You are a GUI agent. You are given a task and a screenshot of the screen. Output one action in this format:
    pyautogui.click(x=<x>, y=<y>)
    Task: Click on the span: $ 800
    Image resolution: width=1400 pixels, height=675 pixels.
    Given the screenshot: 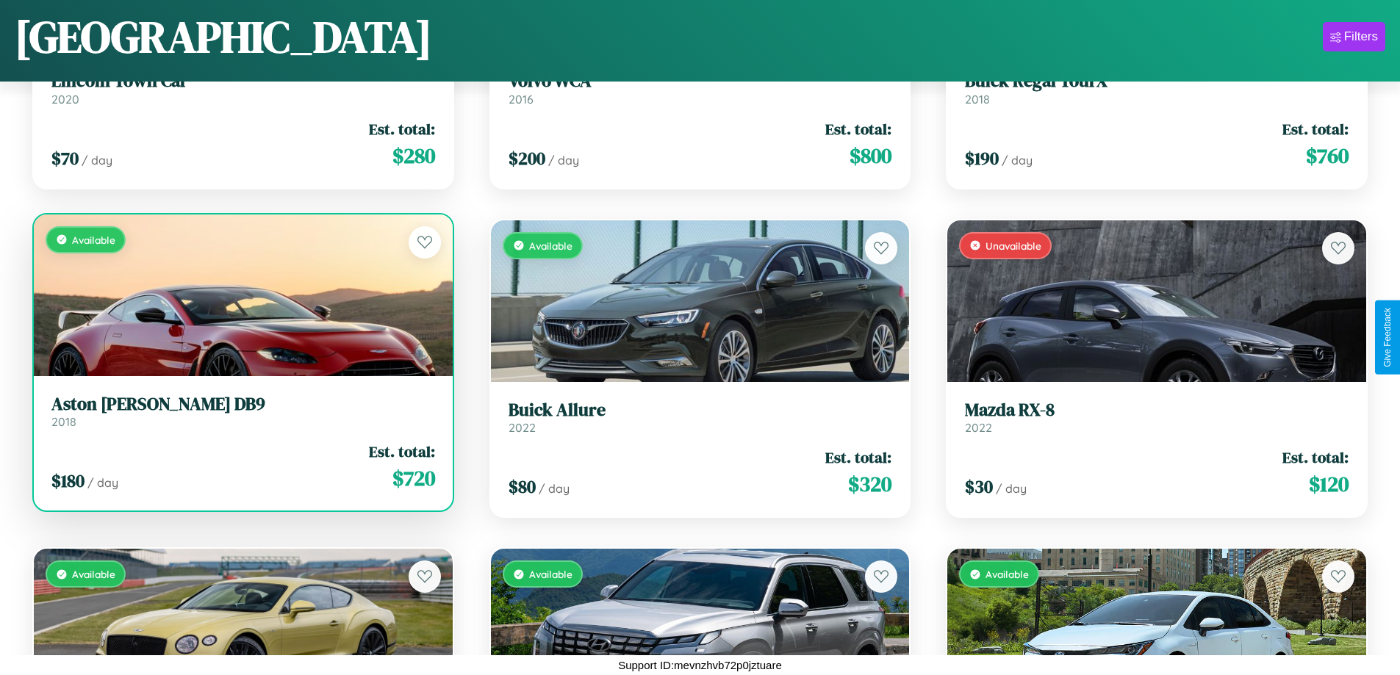 What is the action you would take?
    pyautogui.click(x=870, y=156)
    